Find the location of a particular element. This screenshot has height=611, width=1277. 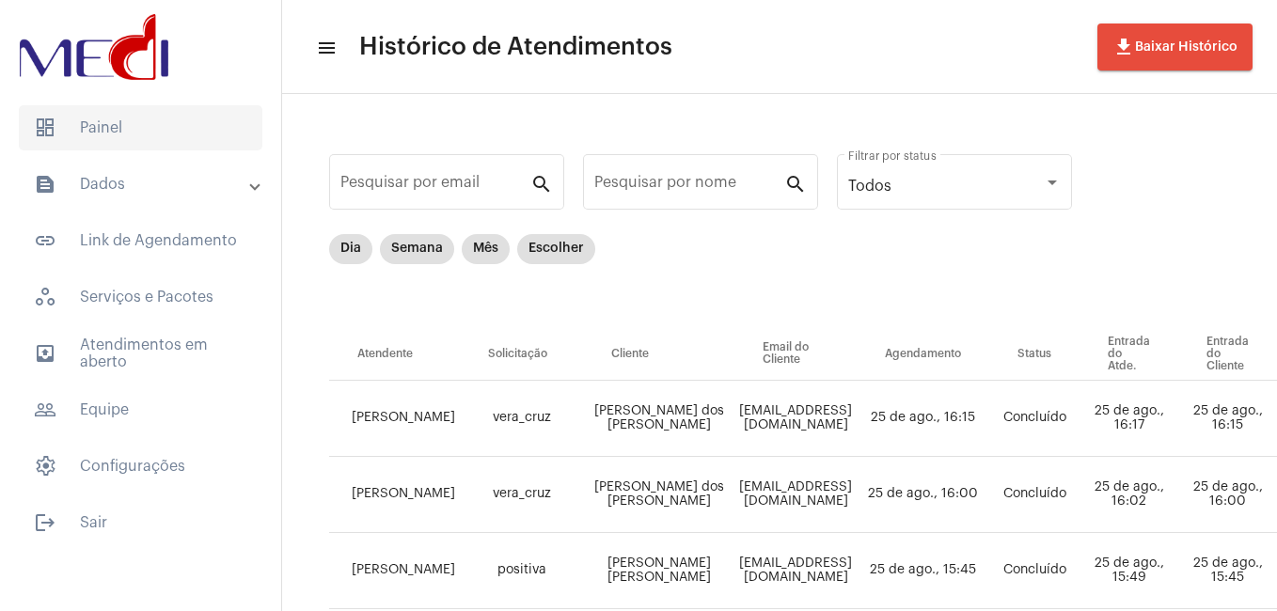

th: Agendamento is located at coordinates (922, 354).